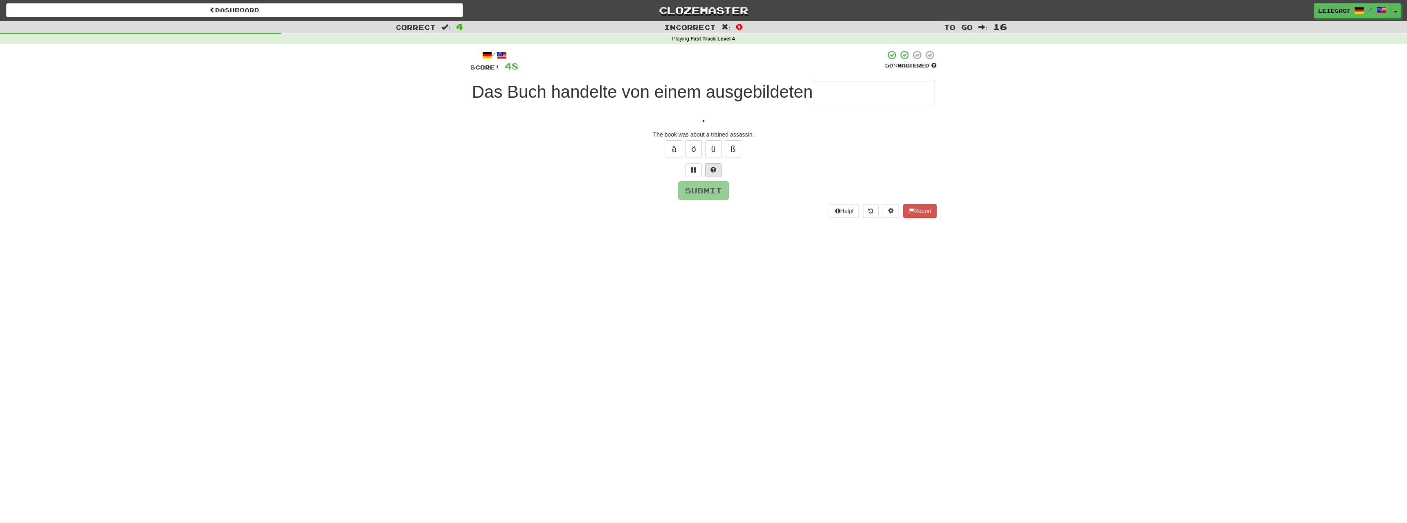 Image resolution: width=1407 pixels, height=523 pixels. What do you see at coordinates (234, 10) in the screenshot?
I see `a: Dashboard` at bounding box center [234, 10].